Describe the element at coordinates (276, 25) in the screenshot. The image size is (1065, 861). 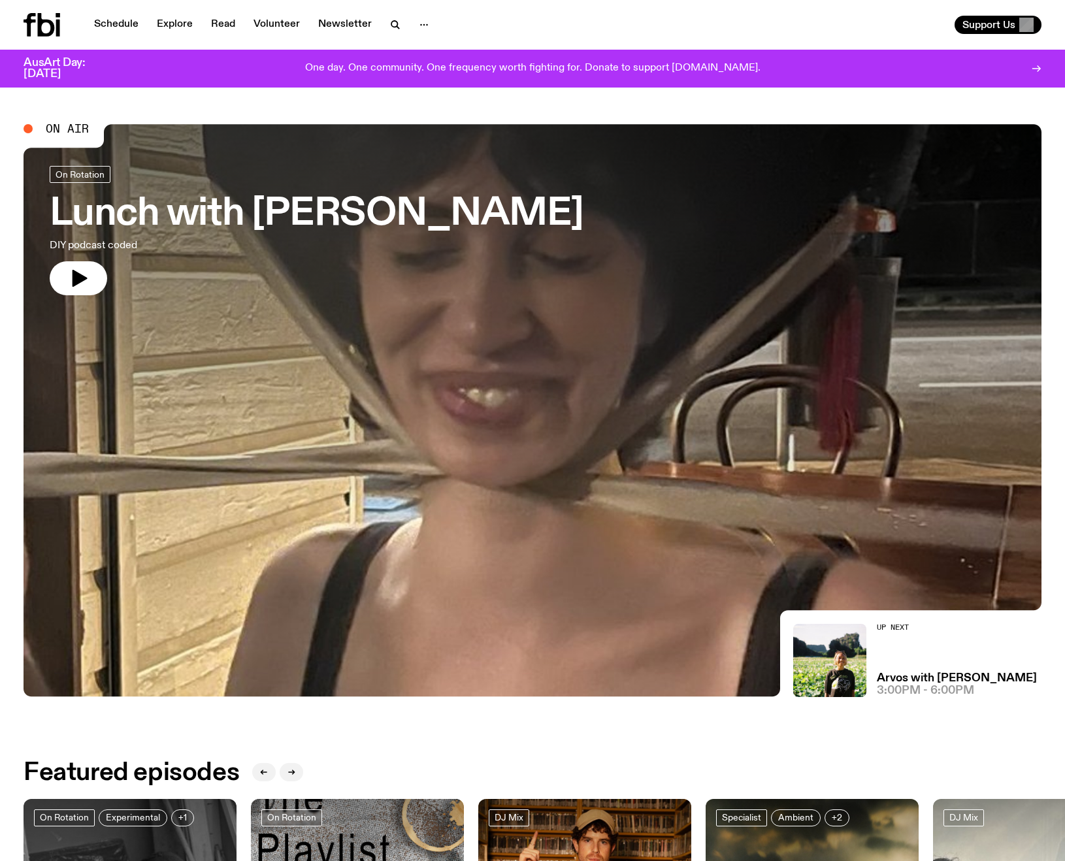
I see `a: Volunteer` at that location.